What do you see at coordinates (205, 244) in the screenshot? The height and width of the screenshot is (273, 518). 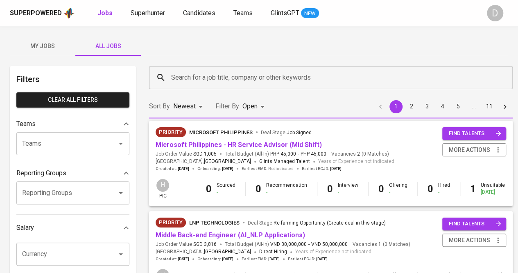 I see `span: SGD 3,816` at bounding box center [205, 244].